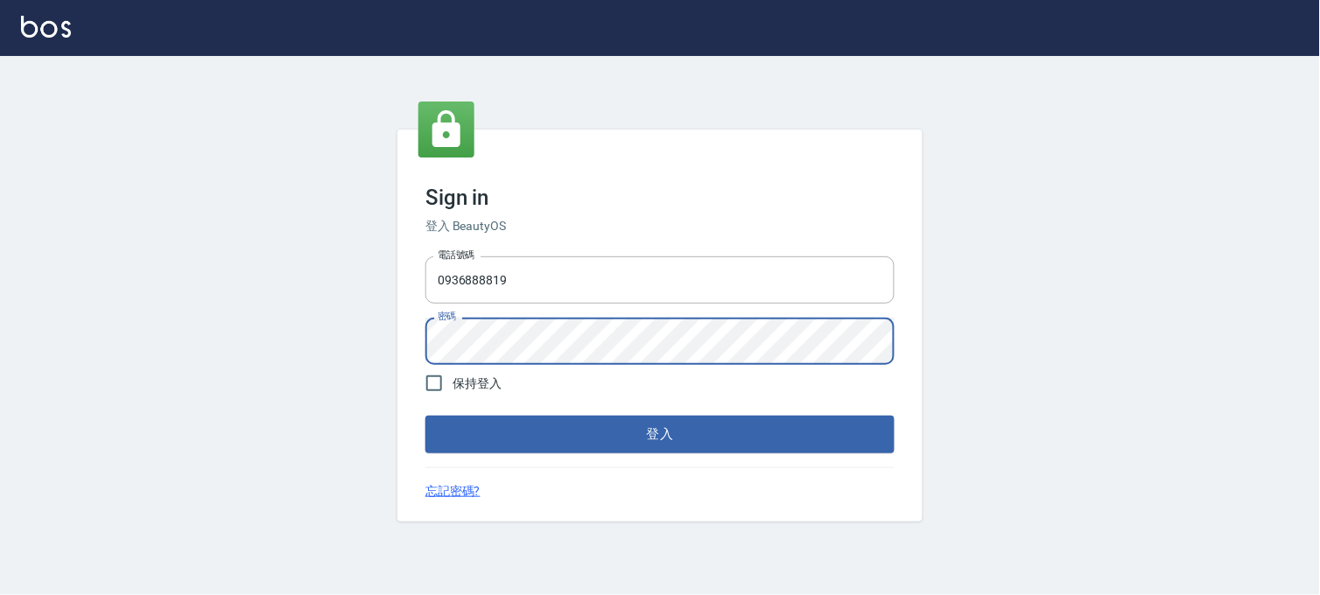 The height and width of the screenshot is (595, 1320). Describe the element at coordinates (453, 491) in the screenshot. I see `a: 忘記密碼?` at that location.